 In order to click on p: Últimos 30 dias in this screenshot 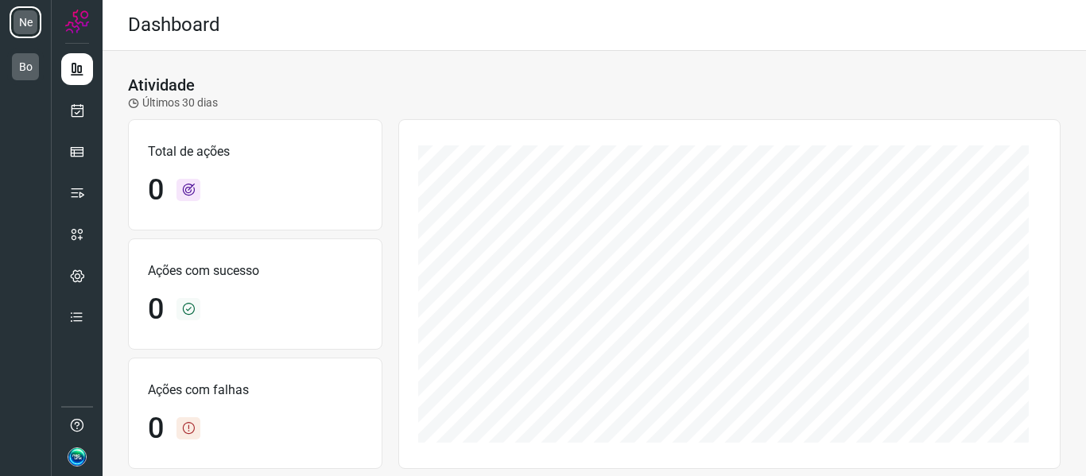, I will do `click(172, 103)`.